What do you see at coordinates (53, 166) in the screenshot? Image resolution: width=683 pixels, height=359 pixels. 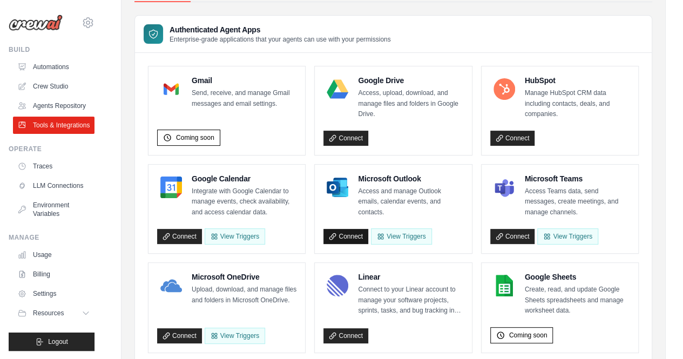 I see `a: Traces` at bounding box center [53, 166].